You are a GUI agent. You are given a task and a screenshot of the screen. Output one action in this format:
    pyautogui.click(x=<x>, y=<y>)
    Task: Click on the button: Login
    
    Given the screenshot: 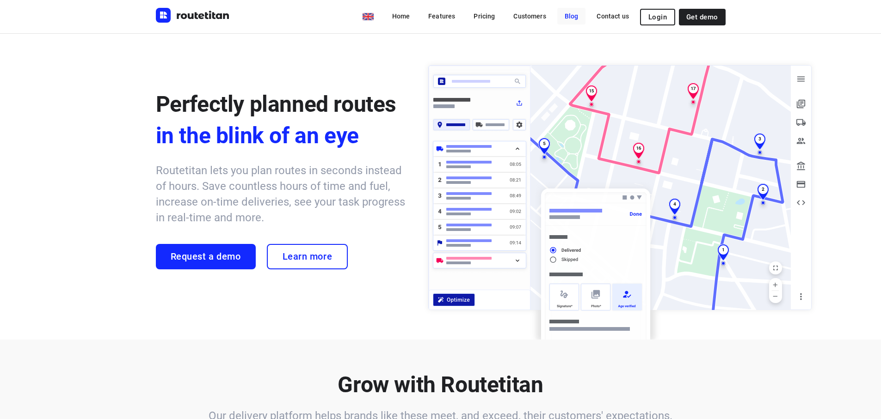 What is the action you would take?
    pyautogui.click(x=658, y=17)
    